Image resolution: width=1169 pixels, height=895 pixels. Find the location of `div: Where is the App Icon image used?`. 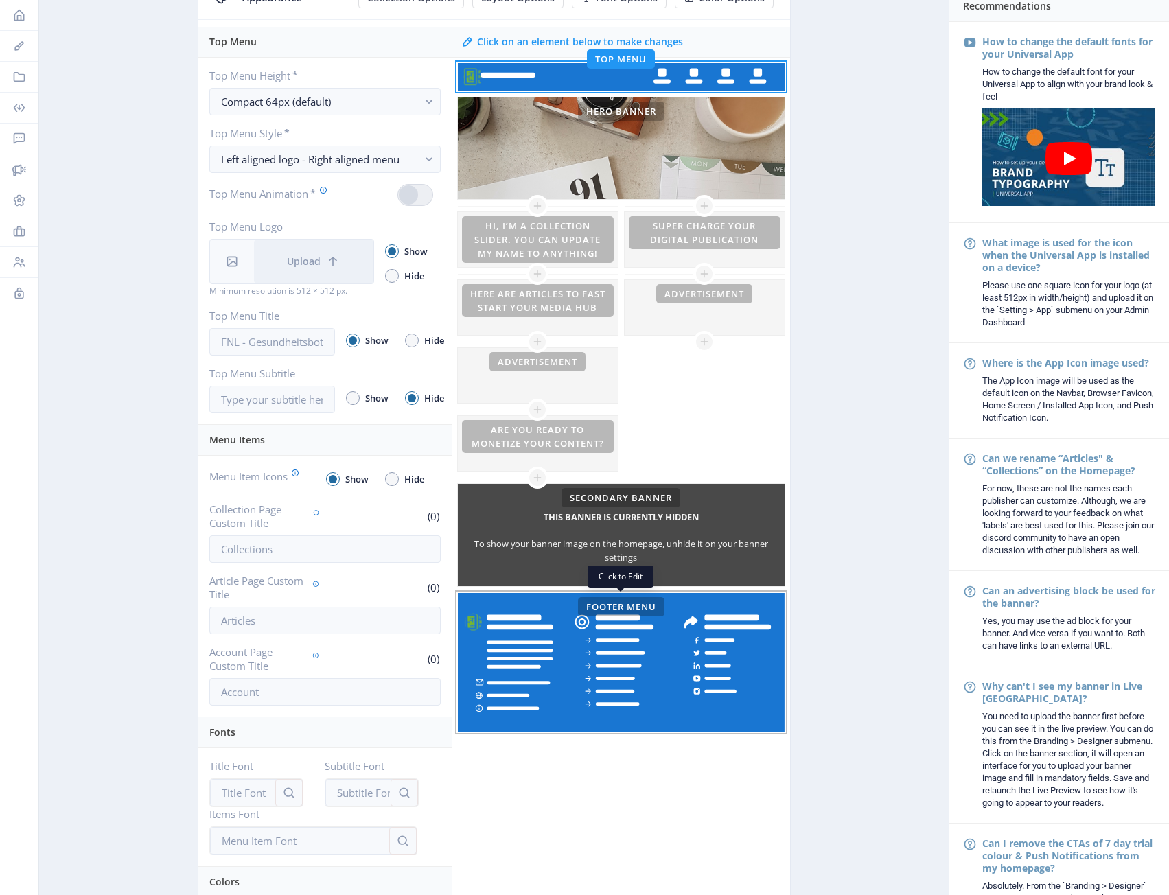

div: Where is the App Icon image used? is located at coordinates (1069, 363).